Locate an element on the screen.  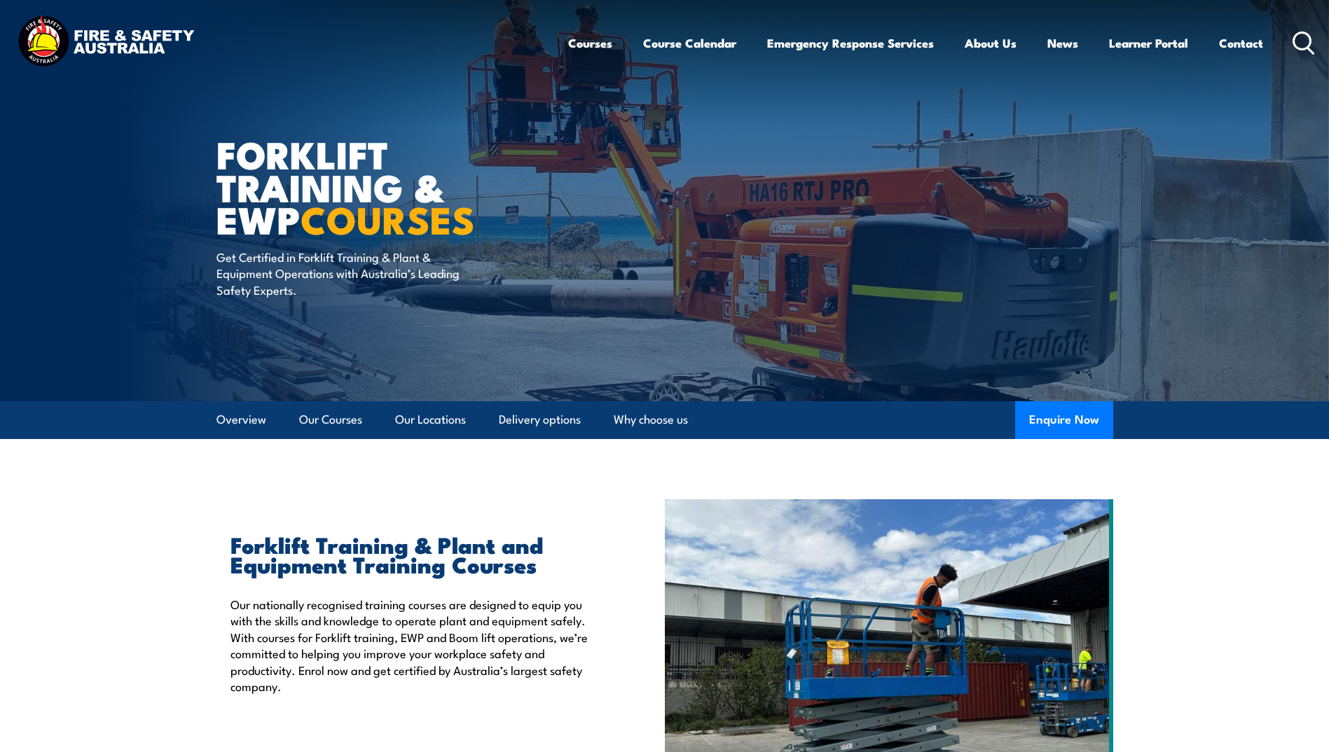
a: Delivery options is located at coordinates (539, 420).